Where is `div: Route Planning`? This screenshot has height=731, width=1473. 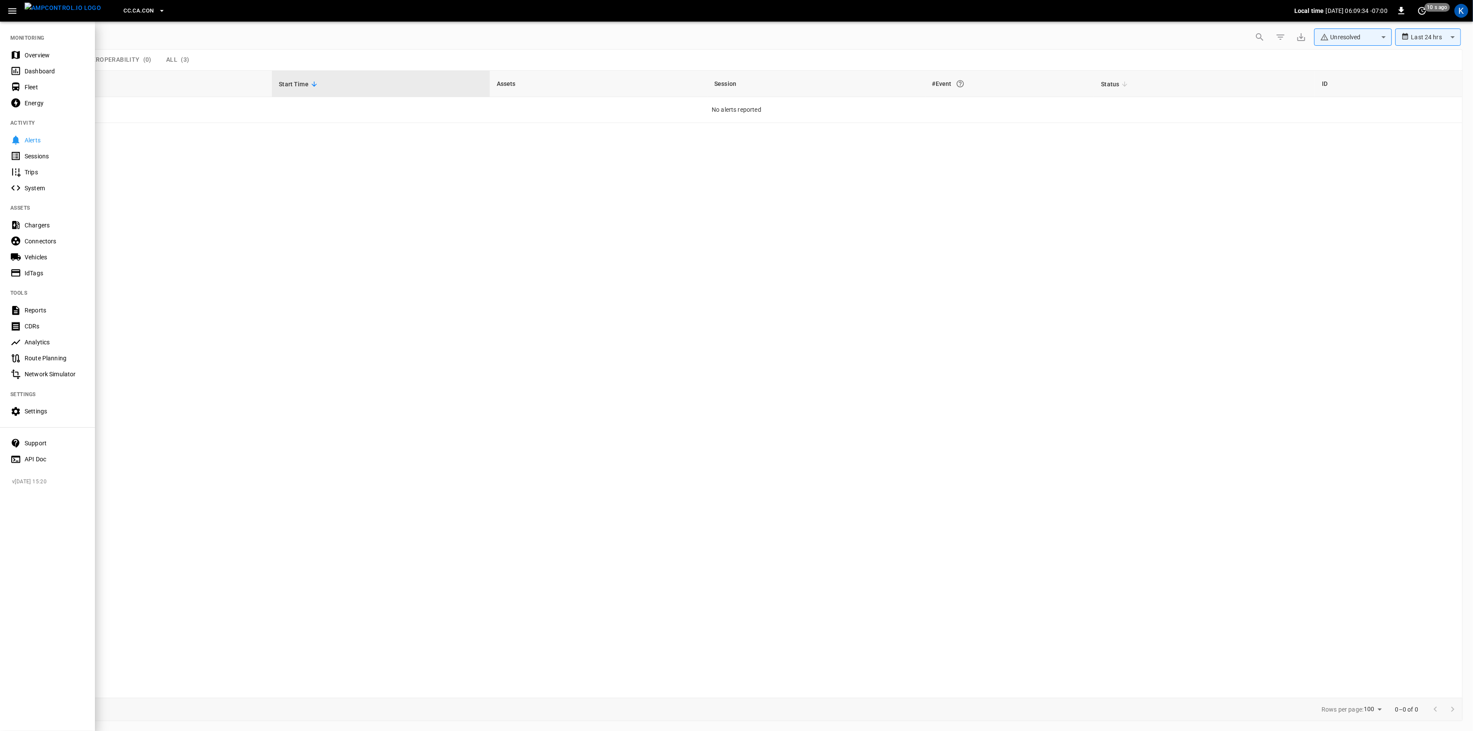 div: Route Planning is located at coordinates (54, 358).